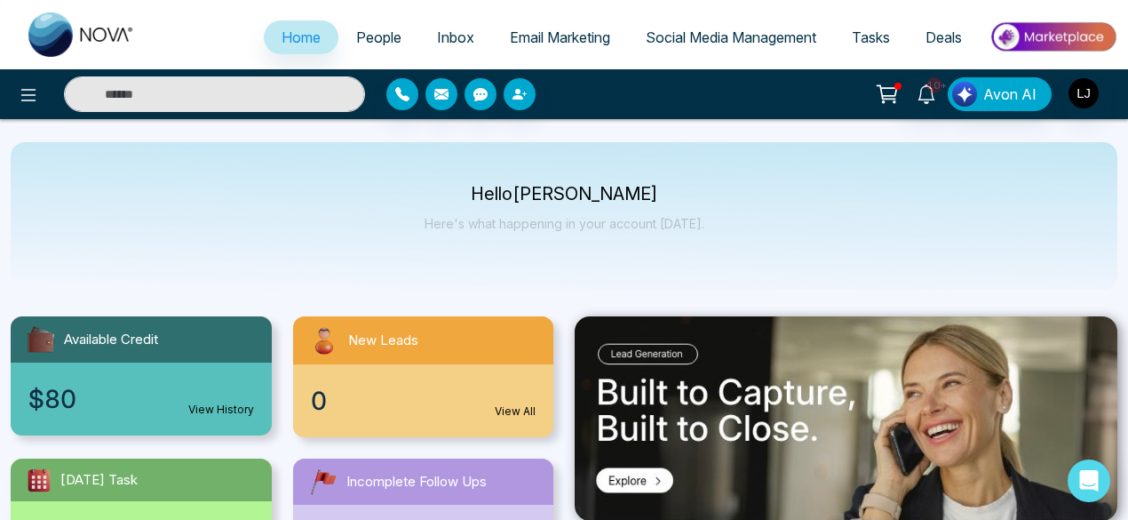 The image size is (1128, 520). What do you see at coordinates (82, 35) in the screenshot?
I see `img: Nova CRM Logo` at bounding box center [82, 35].